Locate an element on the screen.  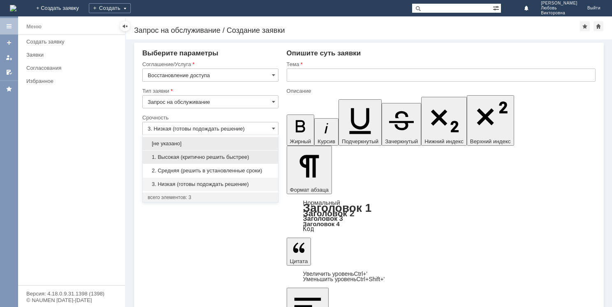
span: [не указано] is located at coordinates (210, 144).